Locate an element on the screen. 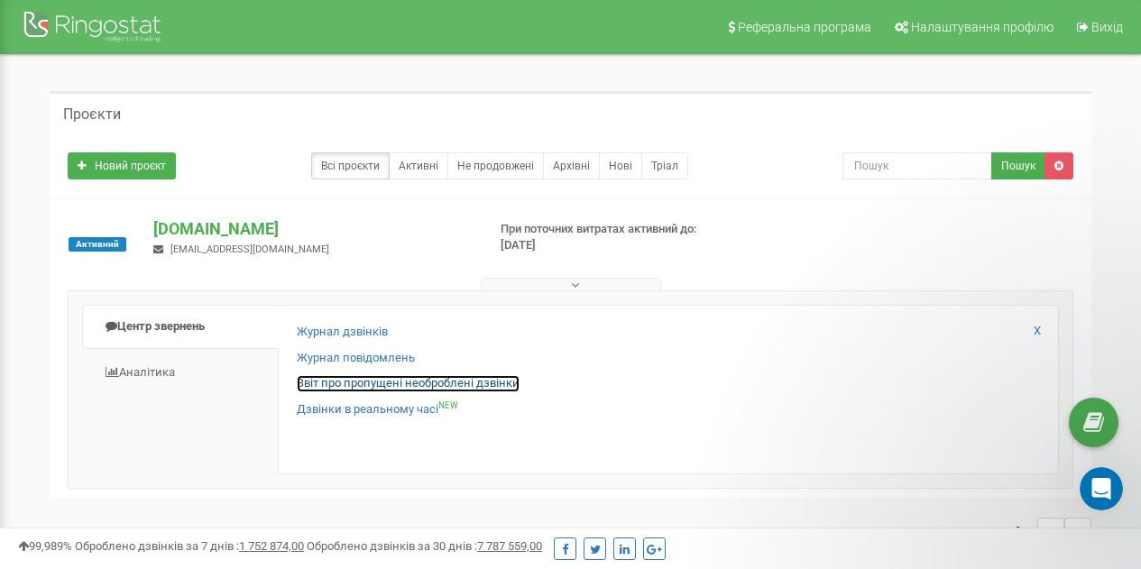 The width and height of the screenshot is (1141, 569). a: Архівні is located at coordinates (571, 166).